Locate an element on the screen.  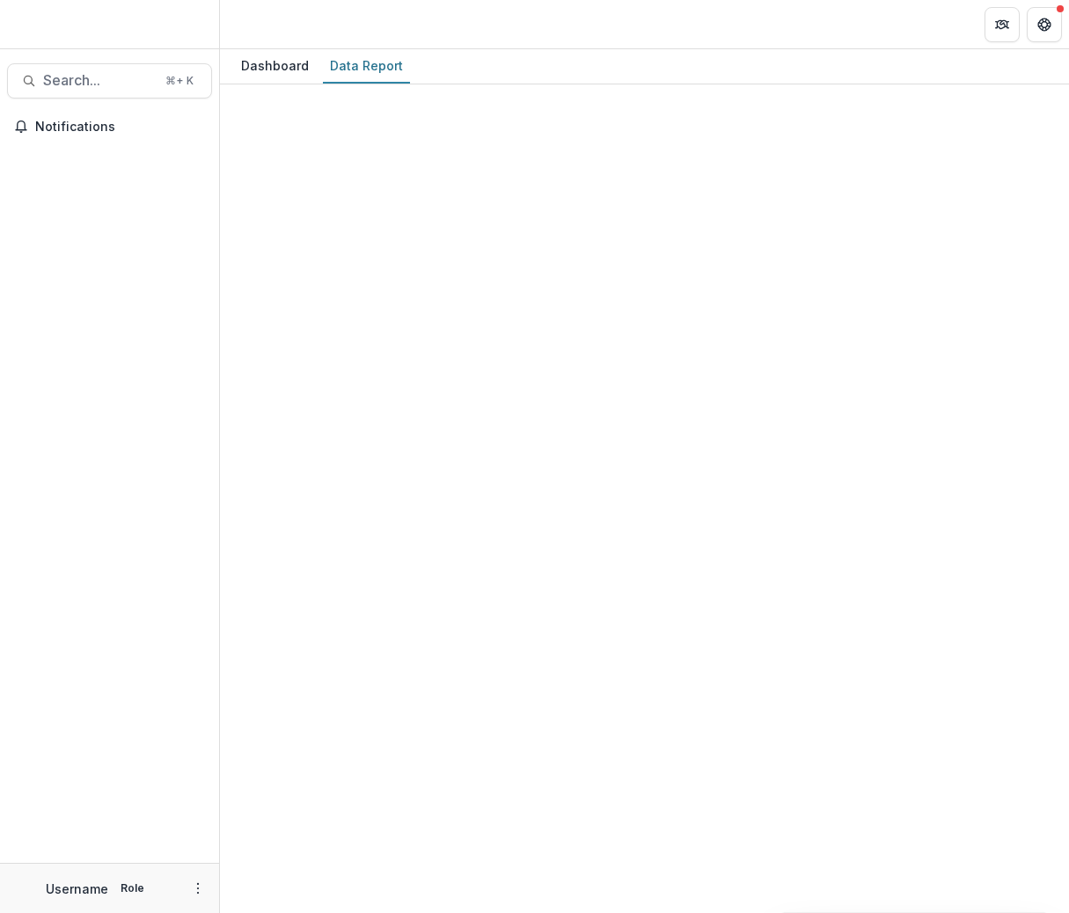
p: Role is located at coordinates (132, 888).